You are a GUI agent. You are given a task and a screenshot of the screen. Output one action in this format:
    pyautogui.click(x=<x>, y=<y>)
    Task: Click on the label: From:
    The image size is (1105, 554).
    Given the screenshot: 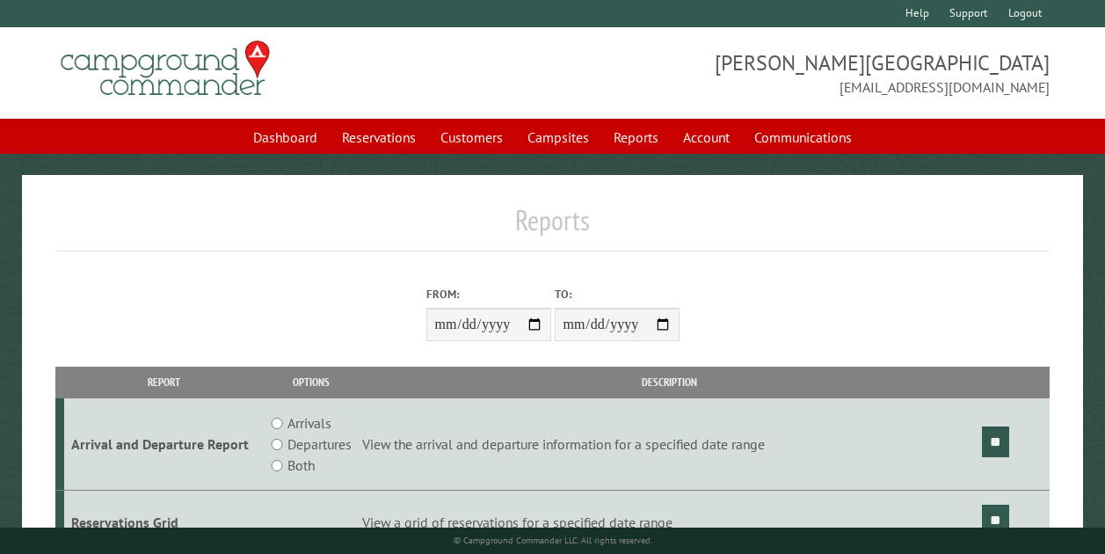 What is the action you would take?
    pyautogui.click(x=489, y=294)
    